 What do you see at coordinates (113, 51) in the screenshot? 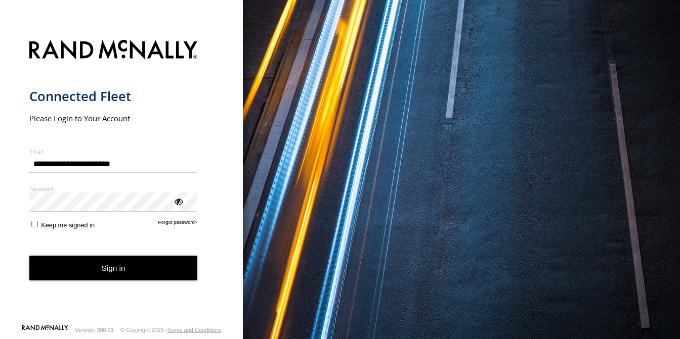
I see `img: Rand McNally` at bounding box center [113, 51].